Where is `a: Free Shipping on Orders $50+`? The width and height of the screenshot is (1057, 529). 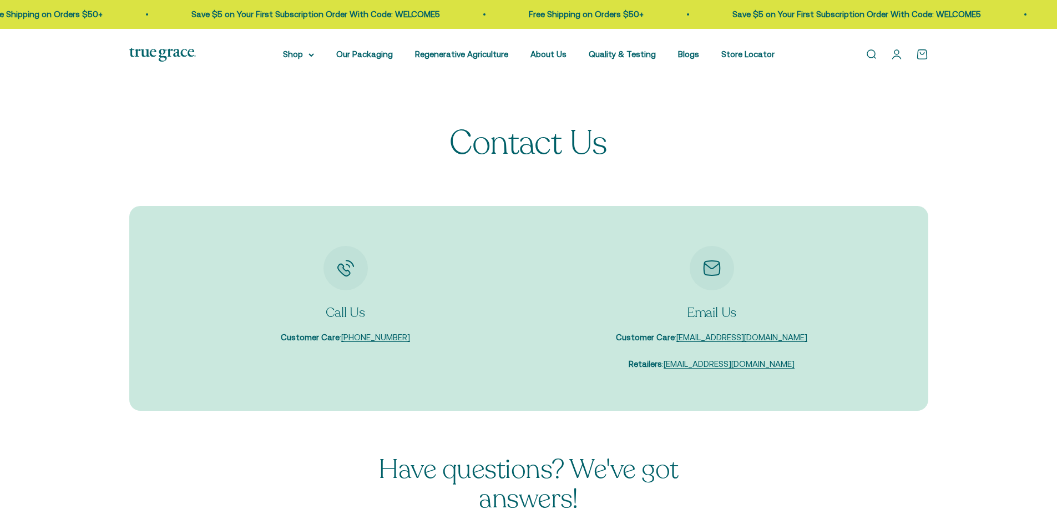 a: Free Shipping on Orders $50+ is located at coordinates (577, 14).